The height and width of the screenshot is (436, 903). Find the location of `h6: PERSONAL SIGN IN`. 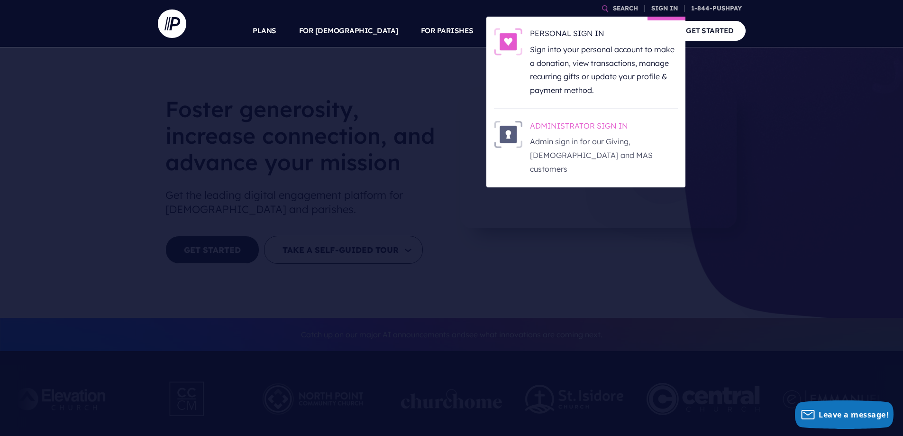

h6: PERSONAL SIGN IN is located at coordinates (604, 35).